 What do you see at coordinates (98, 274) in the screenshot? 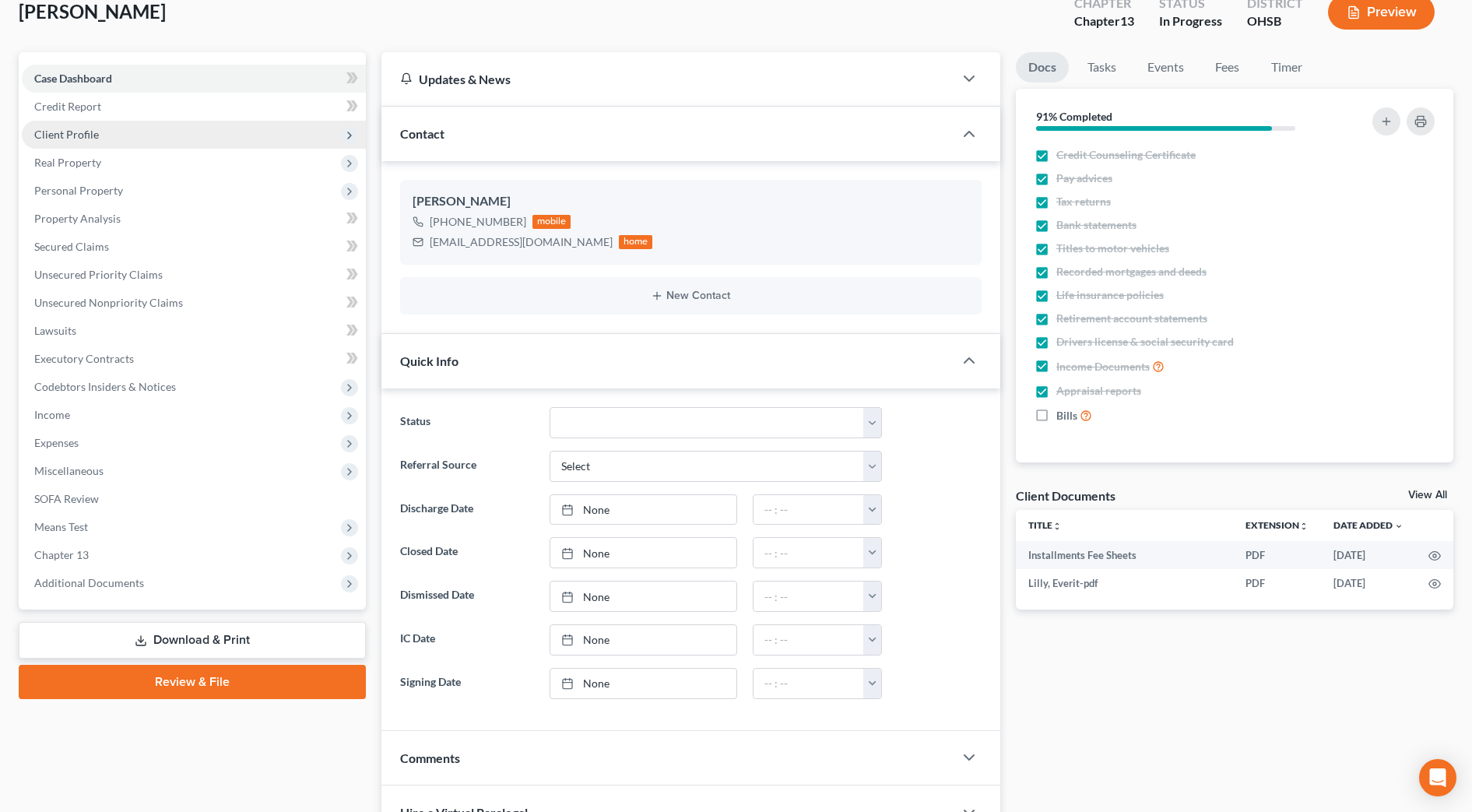
I see `span: Unsecured Priority Claims` at bounding box center [98, 274].